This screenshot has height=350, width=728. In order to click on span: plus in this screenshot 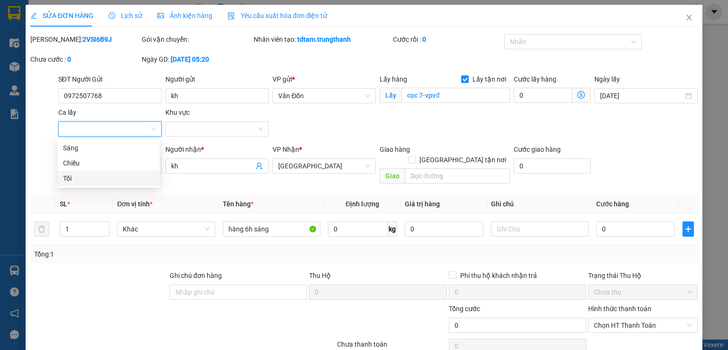, I will do `click(688, 229)`.